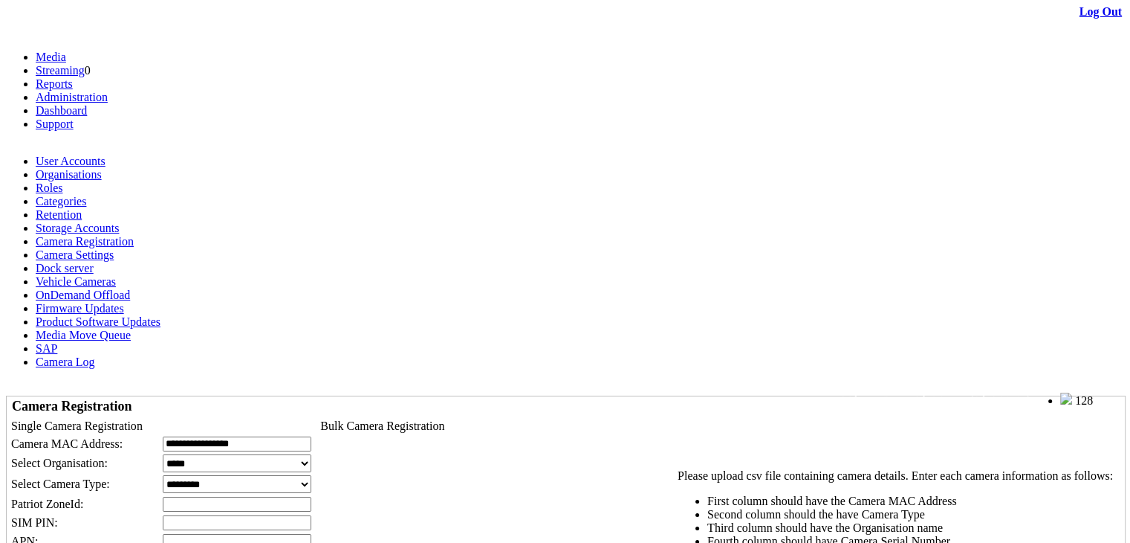 The height and width of the screenshot is (543, 1130). Describe the element at coordinates (77, 227) in the screenshot. I see `a: Storage Accounts` at that location.